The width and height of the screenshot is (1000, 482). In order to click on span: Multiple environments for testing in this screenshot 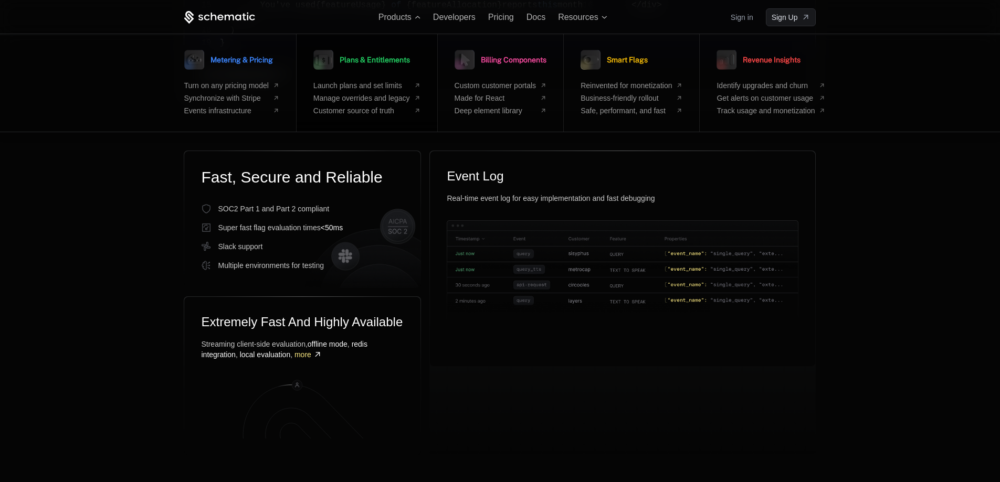, I will do `click(271, 265)`.